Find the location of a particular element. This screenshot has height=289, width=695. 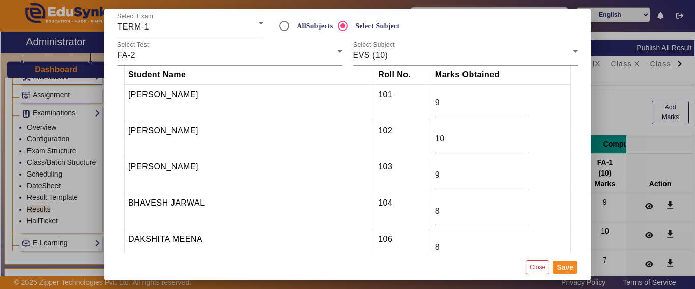

td: 104 is located at coordinates (403, 211).